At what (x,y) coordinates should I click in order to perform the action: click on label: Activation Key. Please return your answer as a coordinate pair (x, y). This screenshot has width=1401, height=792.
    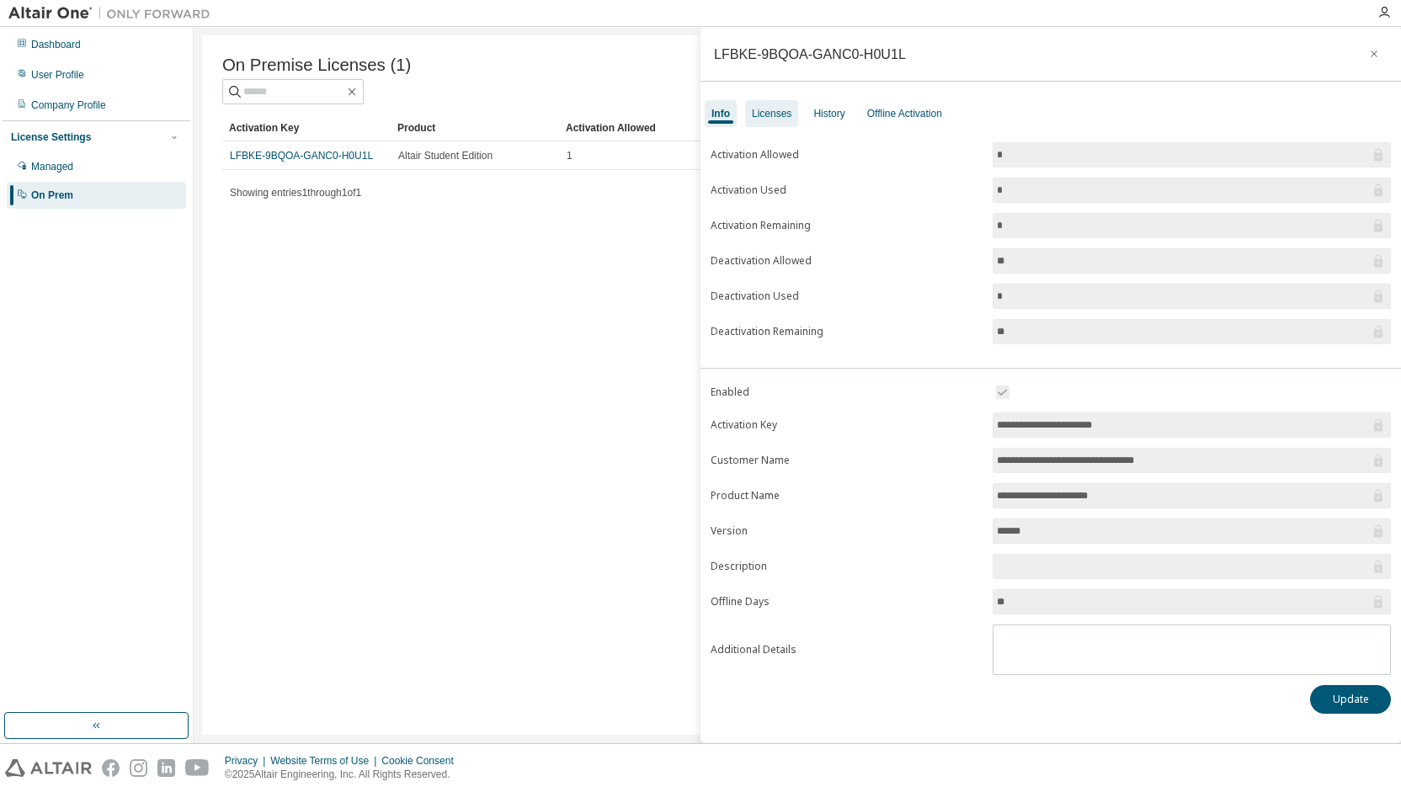
    Looking at the image, I should click on (846, 425).